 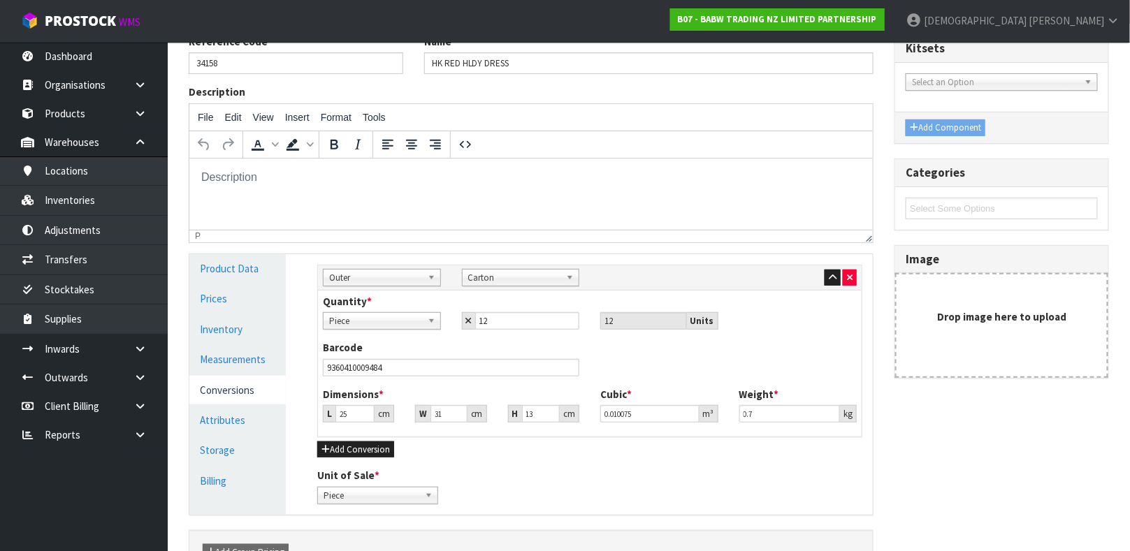 I want to click on label: Description, so click(x=217, y=92).